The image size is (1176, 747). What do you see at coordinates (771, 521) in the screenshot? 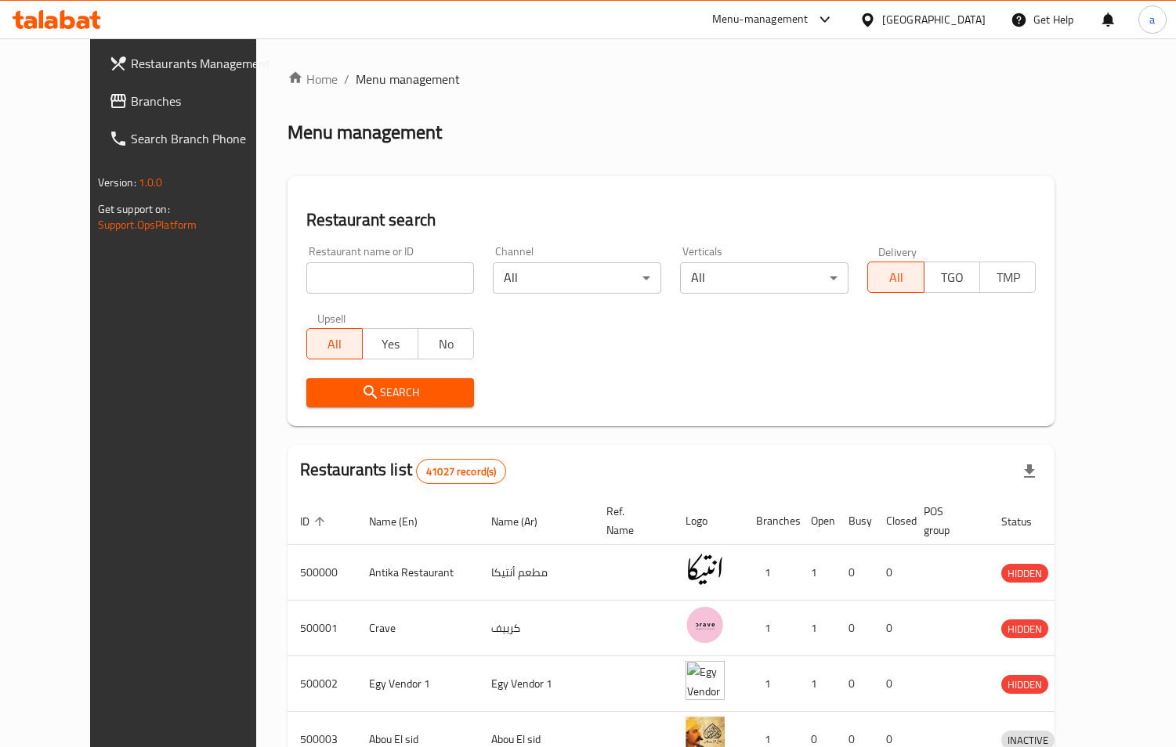
I see `th: Branches` at bounding box center [771, 521].